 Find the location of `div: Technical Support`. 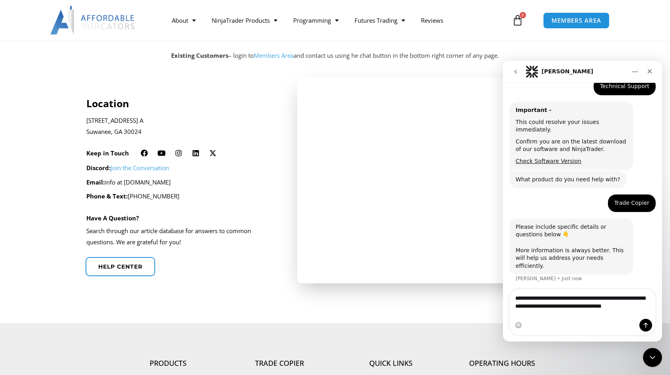

div: Technical Support is located at coordinates (122, 25).